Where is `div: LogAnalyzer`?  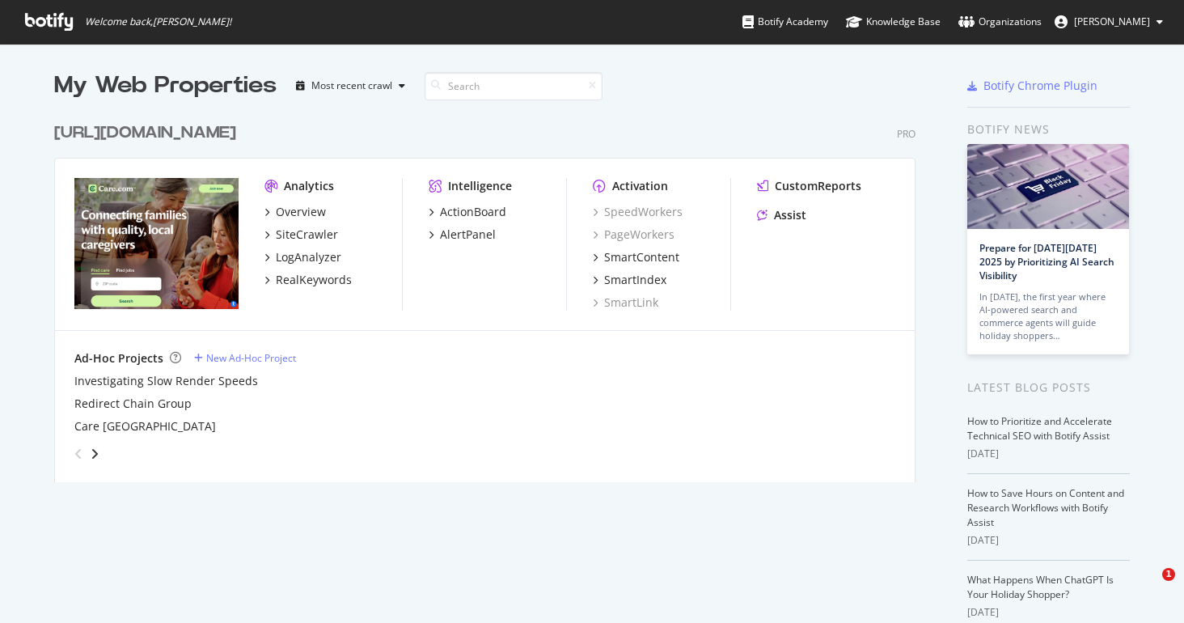 div: LogAnalyzer is located at coordinates (308, 257).